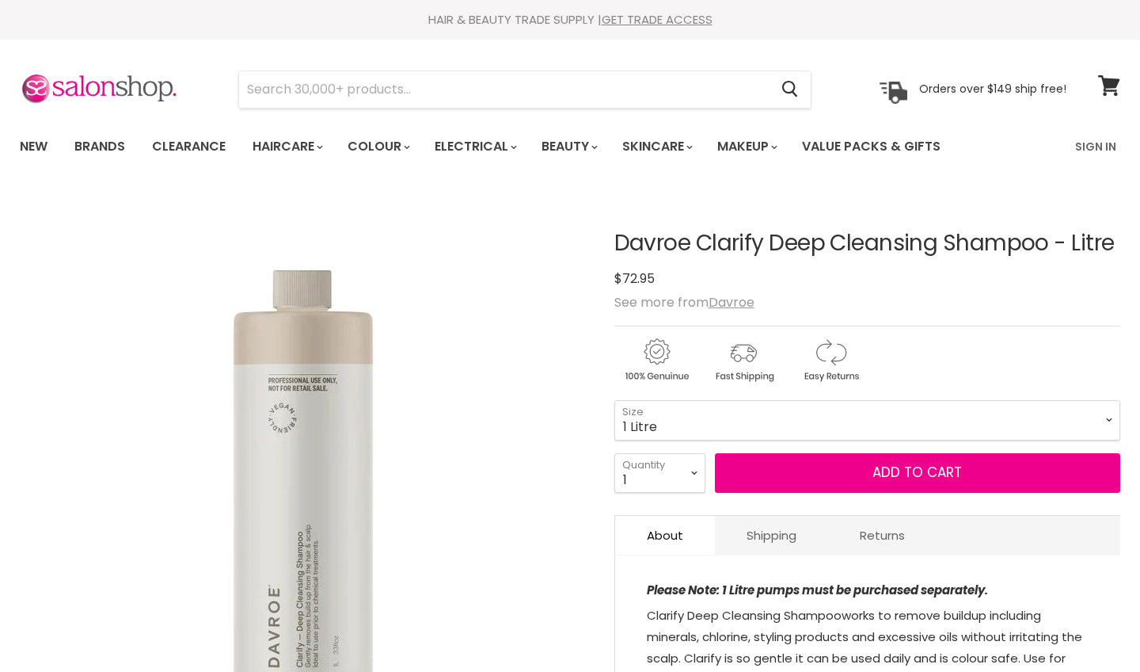 The height and width of the screenshot is (672, 1140). I want to click on input: Search, so click(504, 89).